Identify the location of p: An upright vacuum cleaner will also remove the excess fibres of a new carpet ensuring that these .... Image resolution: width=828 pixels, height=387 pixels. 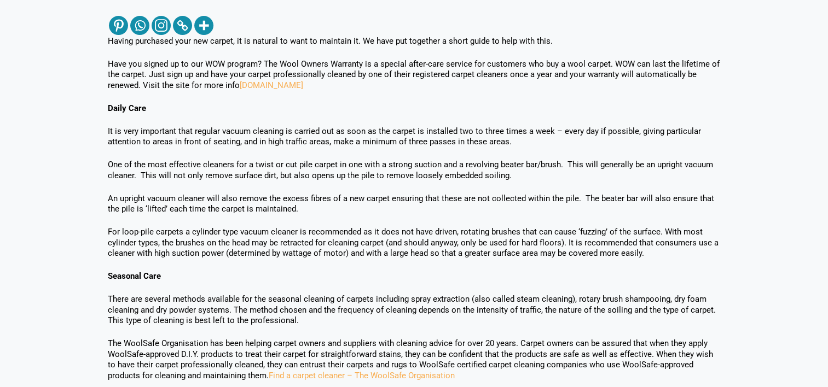
(414, 204).